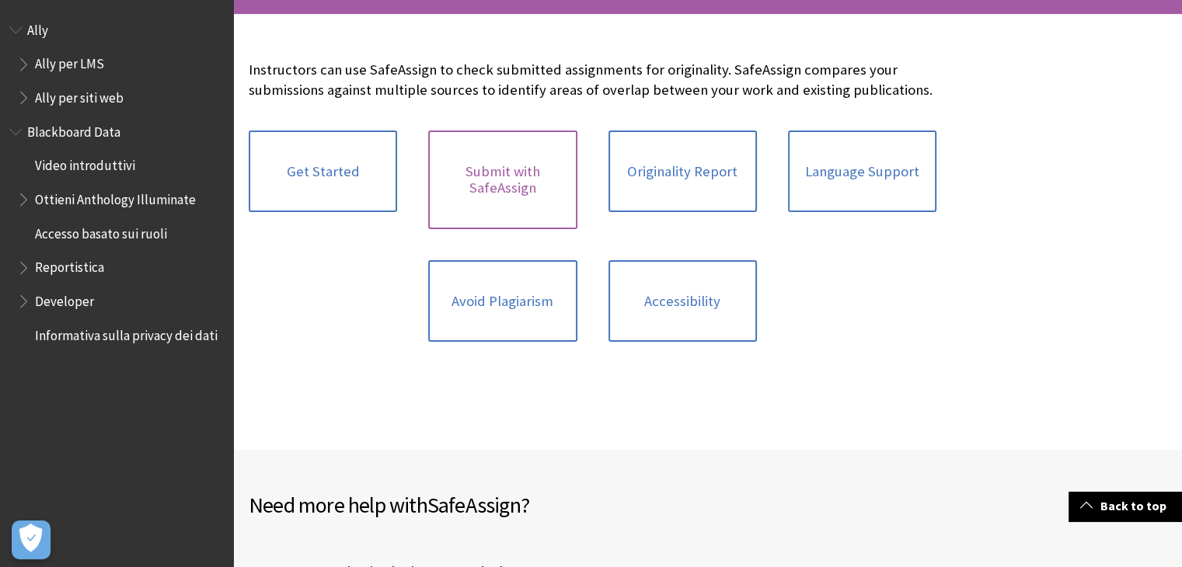 Image resolution: width=1182 pixels, height=567 pixels. I want to click on a: Submit with SafeAssign, so click(502, 180).